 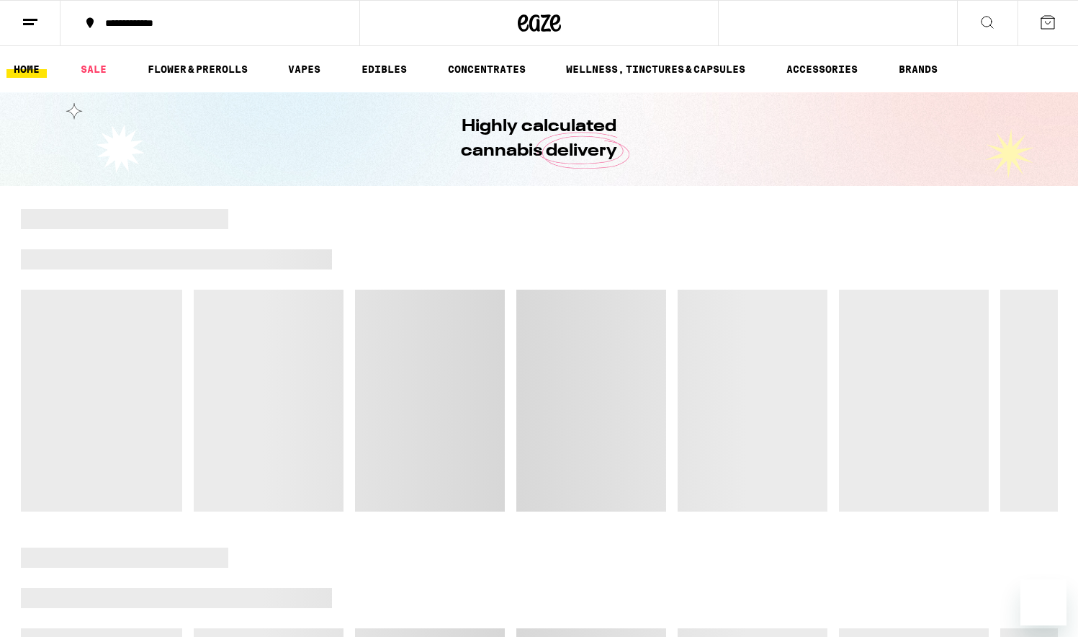 I want to click on a: CONCENTRATES, so click(x=487, y=69).